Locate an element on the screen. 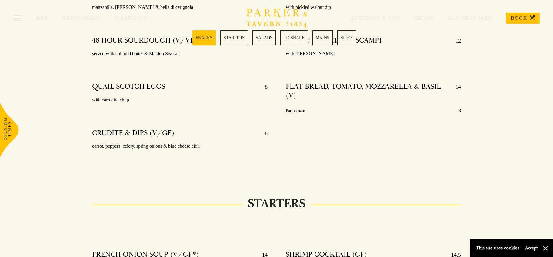 The width and height of the screenshot is (553, 257). p: 14 is located at coordinates (455, 91).